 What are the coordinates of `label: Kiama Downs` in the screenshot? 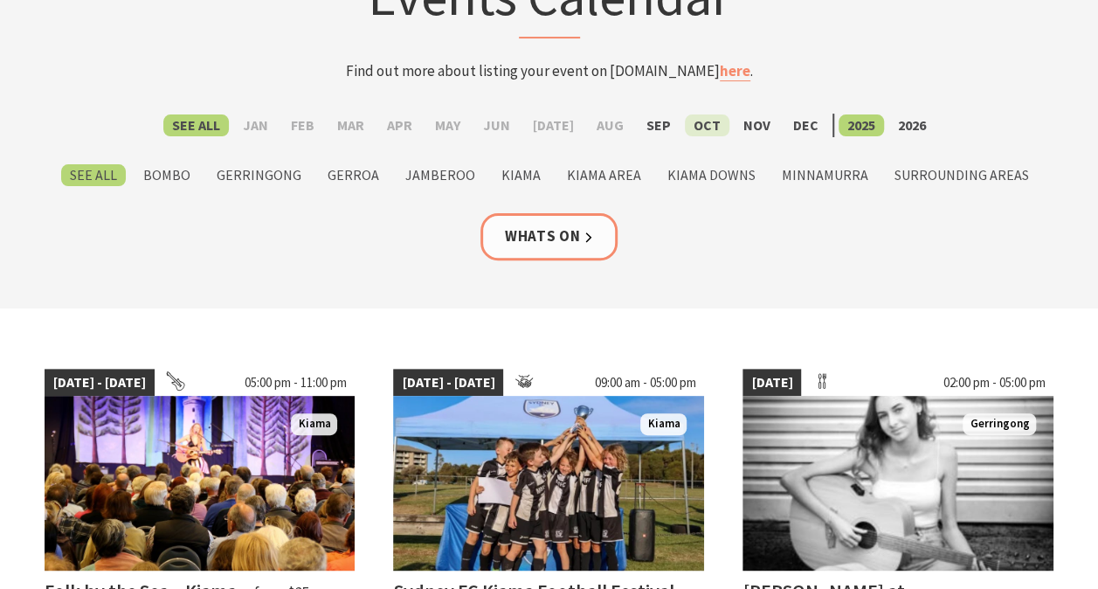 It's located at (711, 175).